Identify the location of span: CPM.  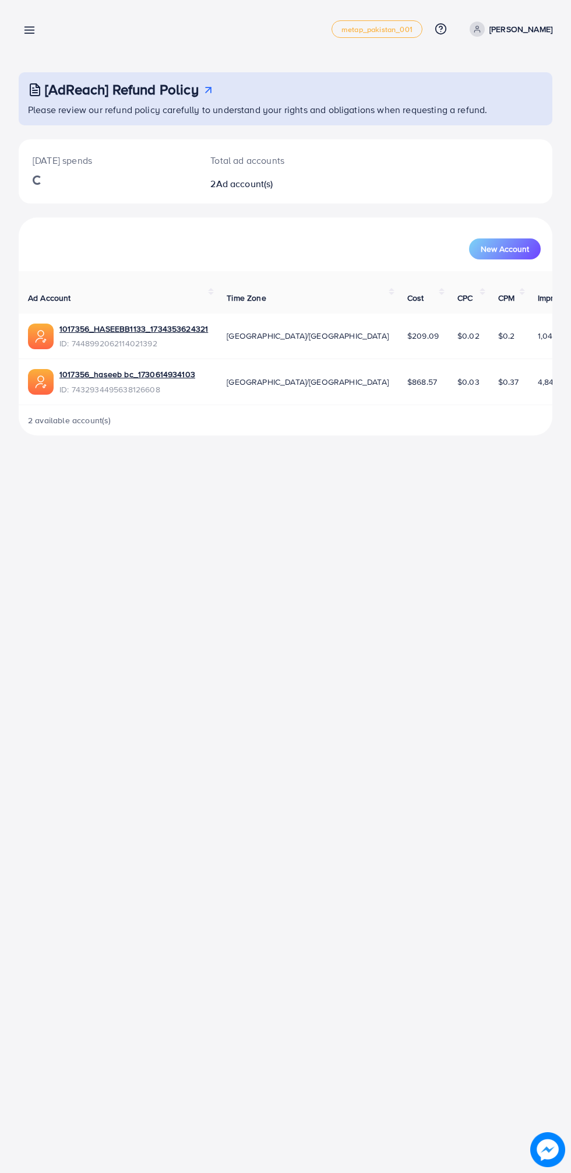
(507, 298).